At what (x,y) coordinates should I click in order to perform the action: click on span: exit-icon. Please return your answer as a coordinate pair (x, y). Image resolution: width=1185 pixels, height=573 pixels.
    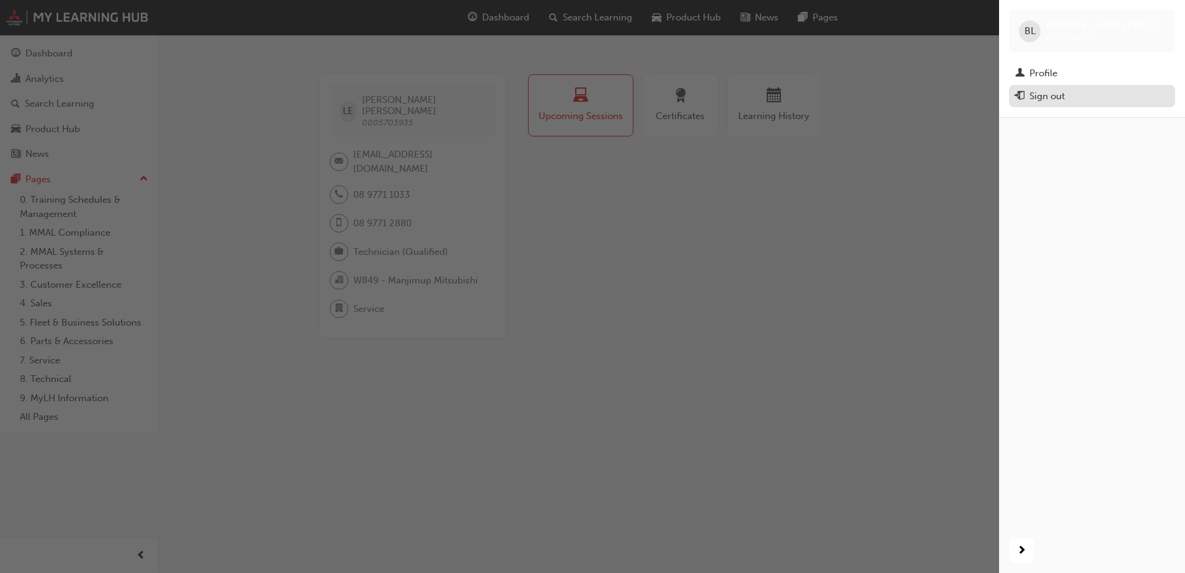
    Looking at the image, I should click on (1020, 97).